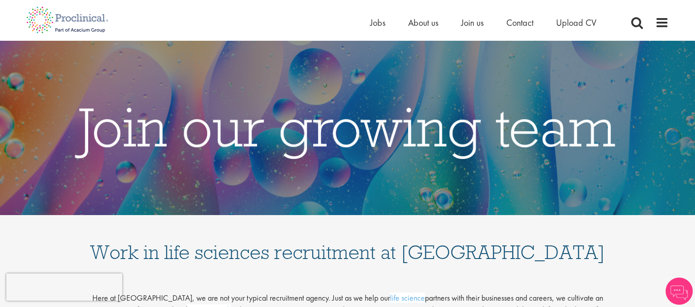 The image size is (695, 307). I want to click on a: Contact, so click(520, 23).